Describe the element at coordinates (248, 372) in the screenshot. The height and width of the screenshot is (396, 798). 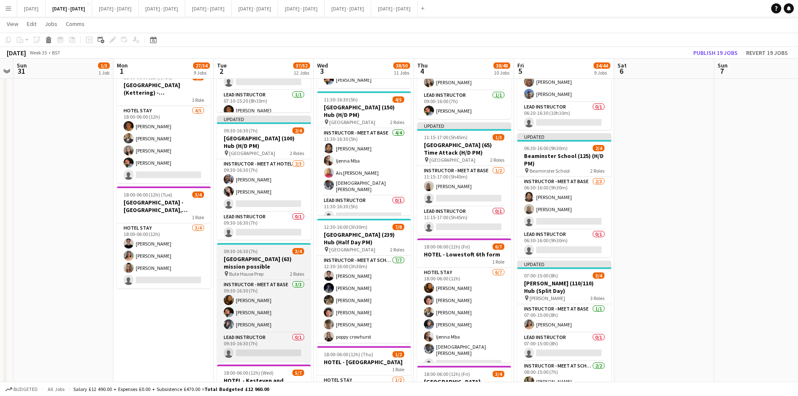
I see `span: 18:00-06:00 (12h) (Wed)` at that location.